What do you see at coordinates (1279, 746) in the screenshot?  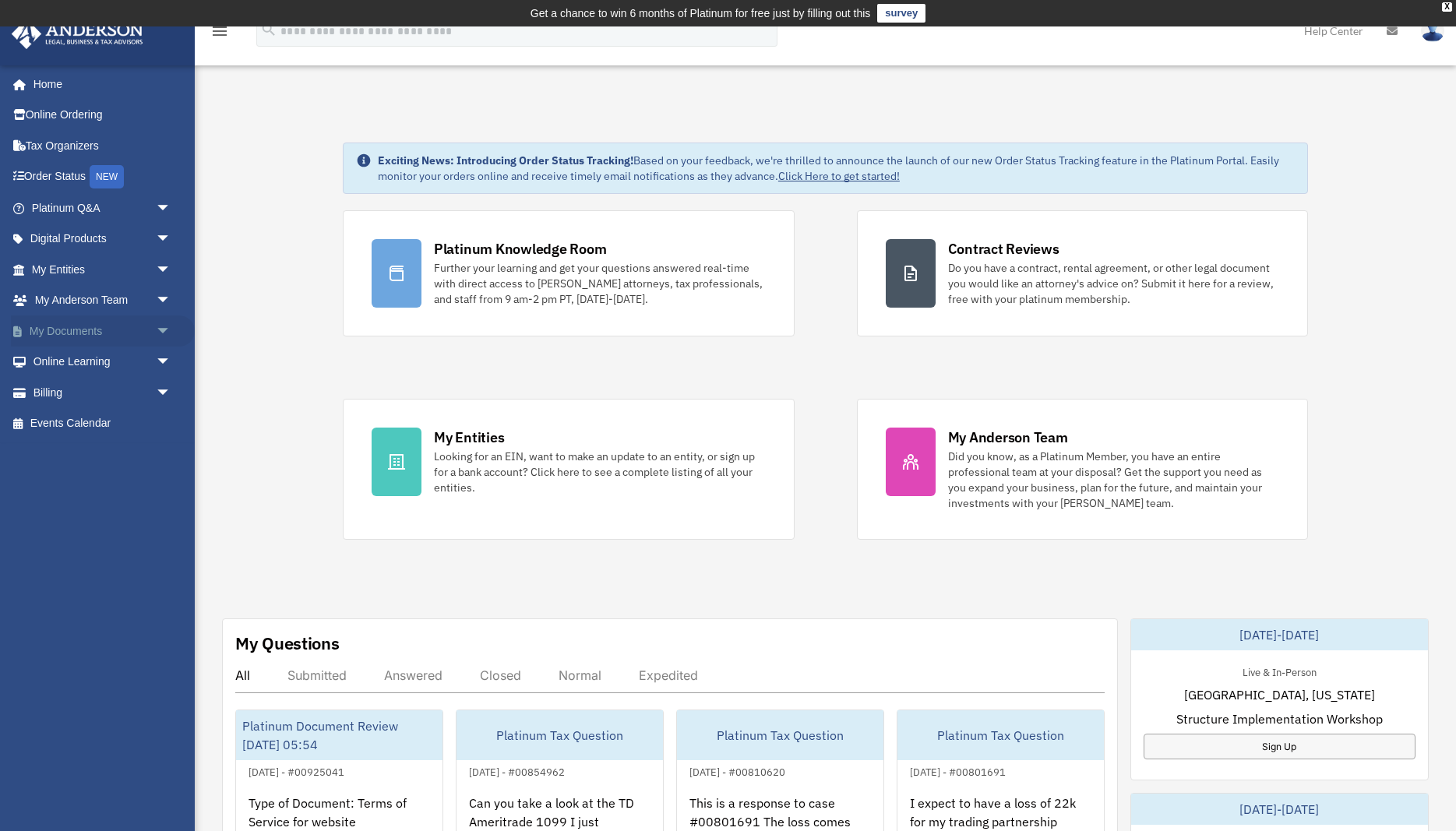 I see `div: Sign Up` at bounding box center [1279, 746].